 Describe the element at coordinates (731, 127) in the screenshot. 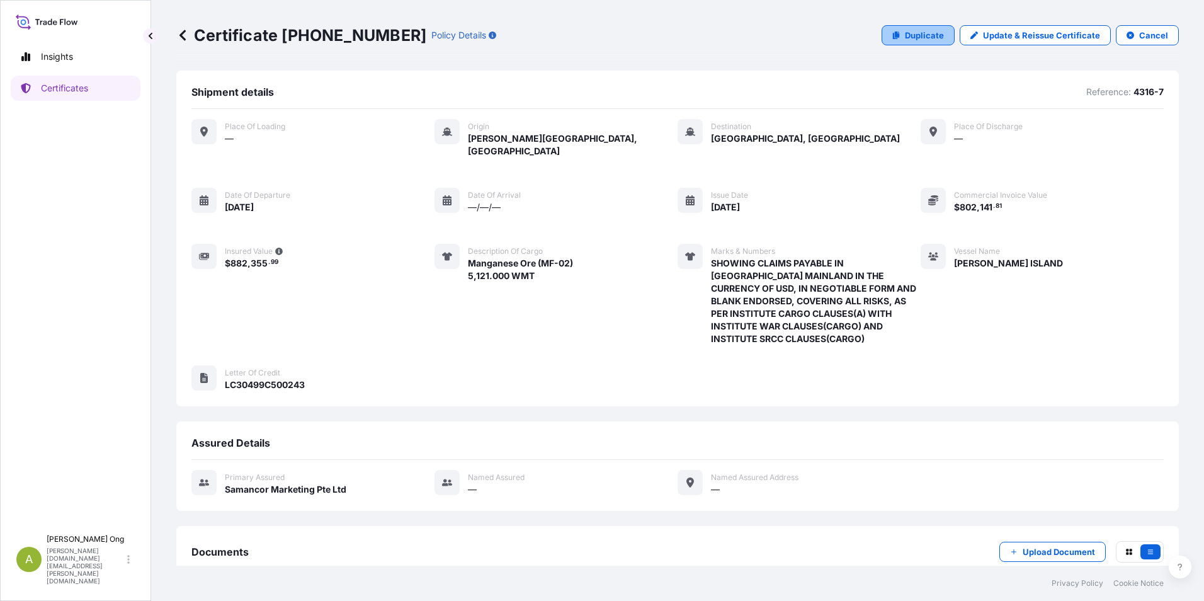

I see `span: Destination` at that location.